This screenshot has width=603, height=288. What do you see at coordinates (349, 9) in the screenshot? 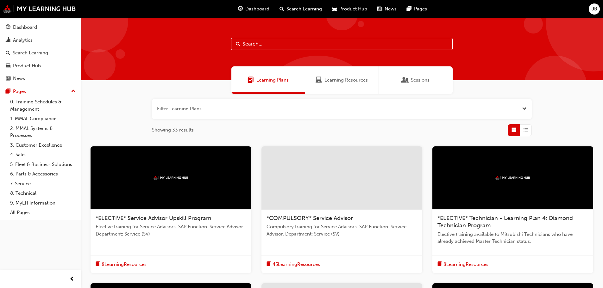
I see `a: car-iconProduct Hub` at bounding box center [349, 9].